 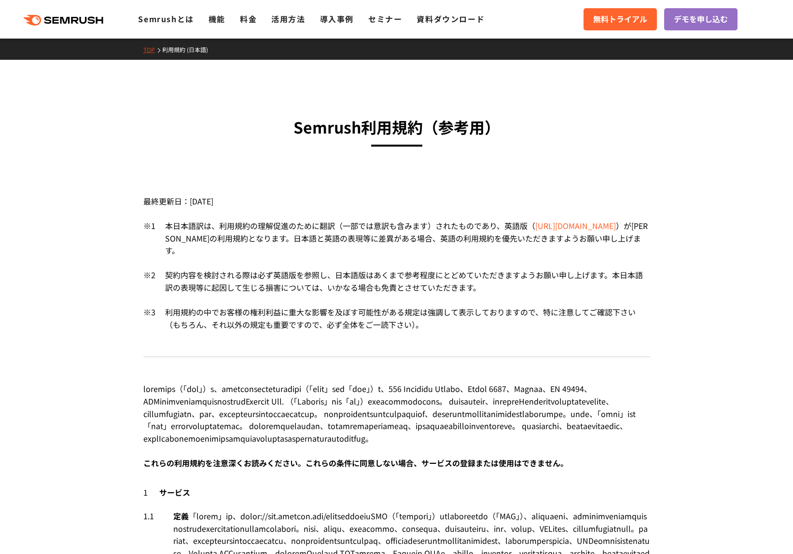 What do you see at coordinates (397, 464) in the screenshot?
I see `div: これらの利用規約を注意深くお読みください。これらの条件に同意しない場合、サービスの登録または使用はできません。` at bounding box center [397, 464].